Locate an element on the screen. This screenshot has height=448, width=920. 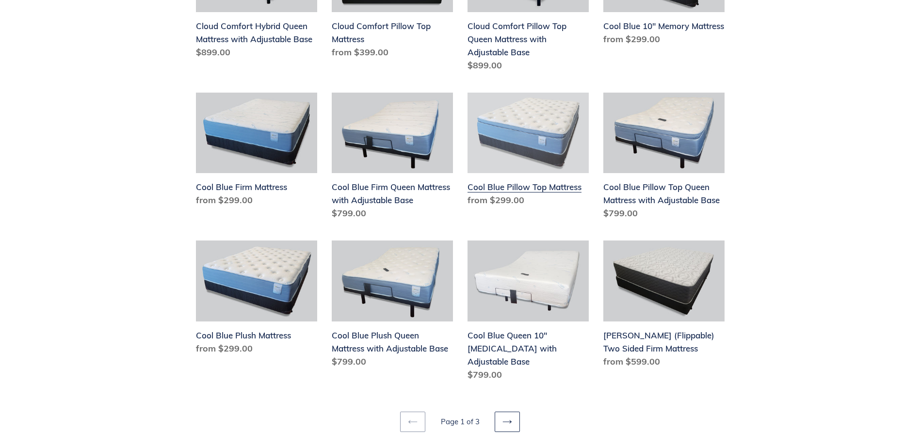
a: Del Ray (Flippable) Two Sided Firm Mattress is located at coordinates (664, 306).